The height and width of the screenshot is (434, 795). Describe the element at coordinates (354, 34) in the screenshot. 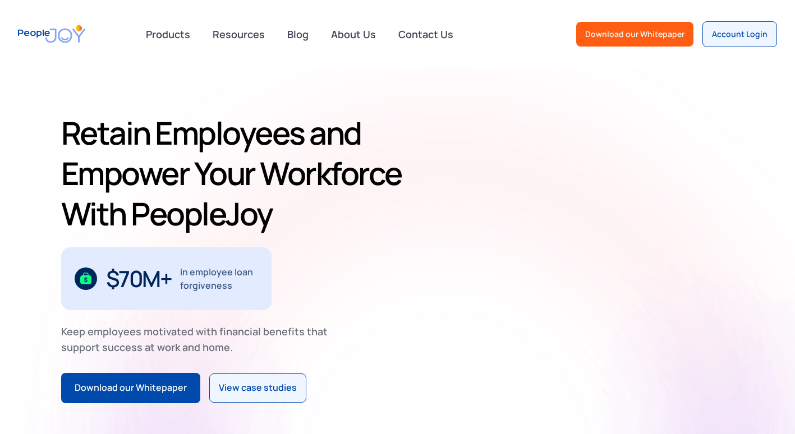

I see `a: About Us` at that location.